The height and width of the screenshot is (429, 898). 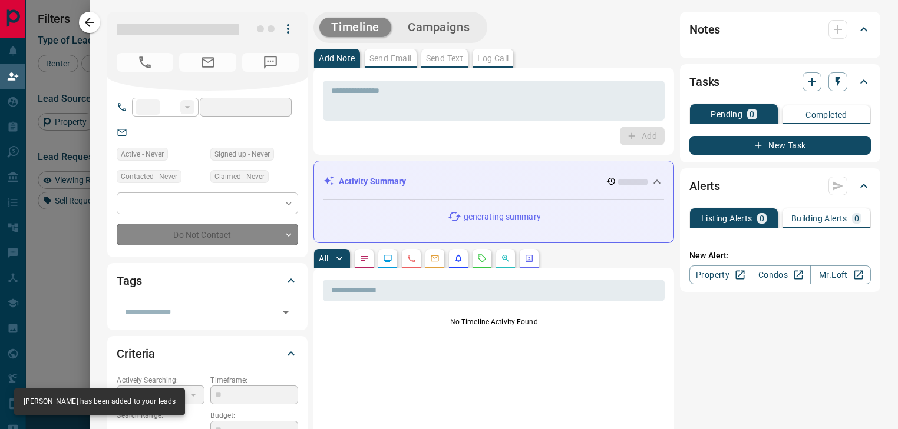 What do you see at coordinates (826, 115) in the screenshot?
I see `p: Completed` at bounding box center [826, 115].